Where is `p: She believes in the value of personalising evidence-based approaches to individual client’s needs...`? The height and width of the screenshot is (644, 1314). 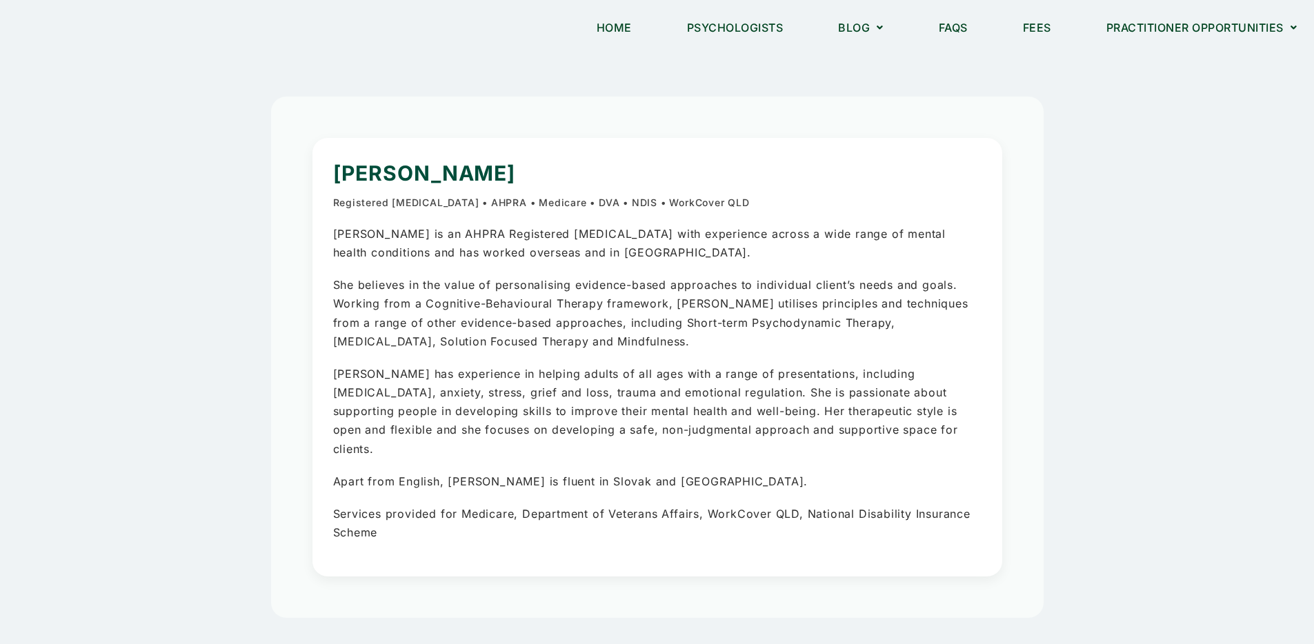
p: She believes in the value of personalising evidence-based approaches to individual client’s needs... is located at coordinates (657, 313).